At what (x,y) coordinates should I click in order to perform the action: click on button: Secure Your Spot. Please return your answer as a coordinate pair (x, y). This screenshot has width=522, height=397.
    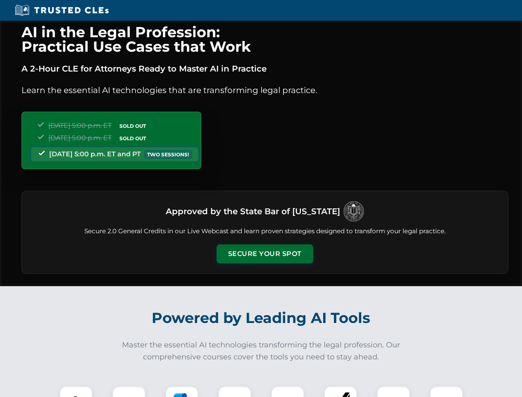
    Looking at the image, I should click on (265, 254).